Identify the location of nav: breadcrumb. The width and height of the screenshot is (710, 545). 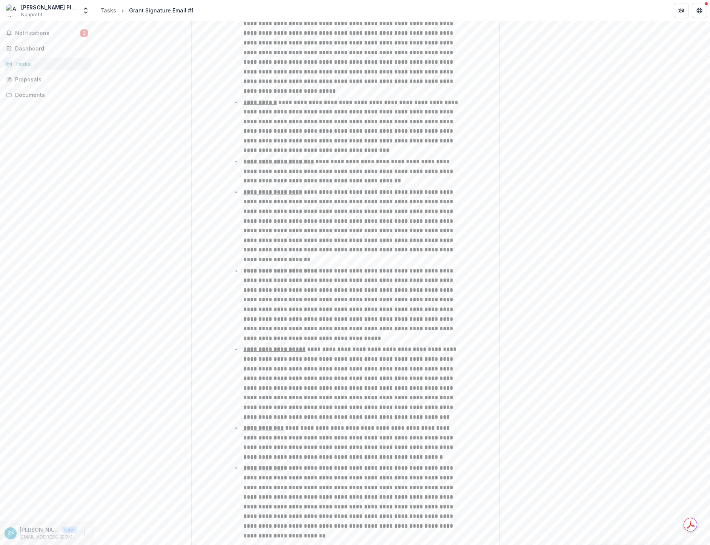
(147, 10).